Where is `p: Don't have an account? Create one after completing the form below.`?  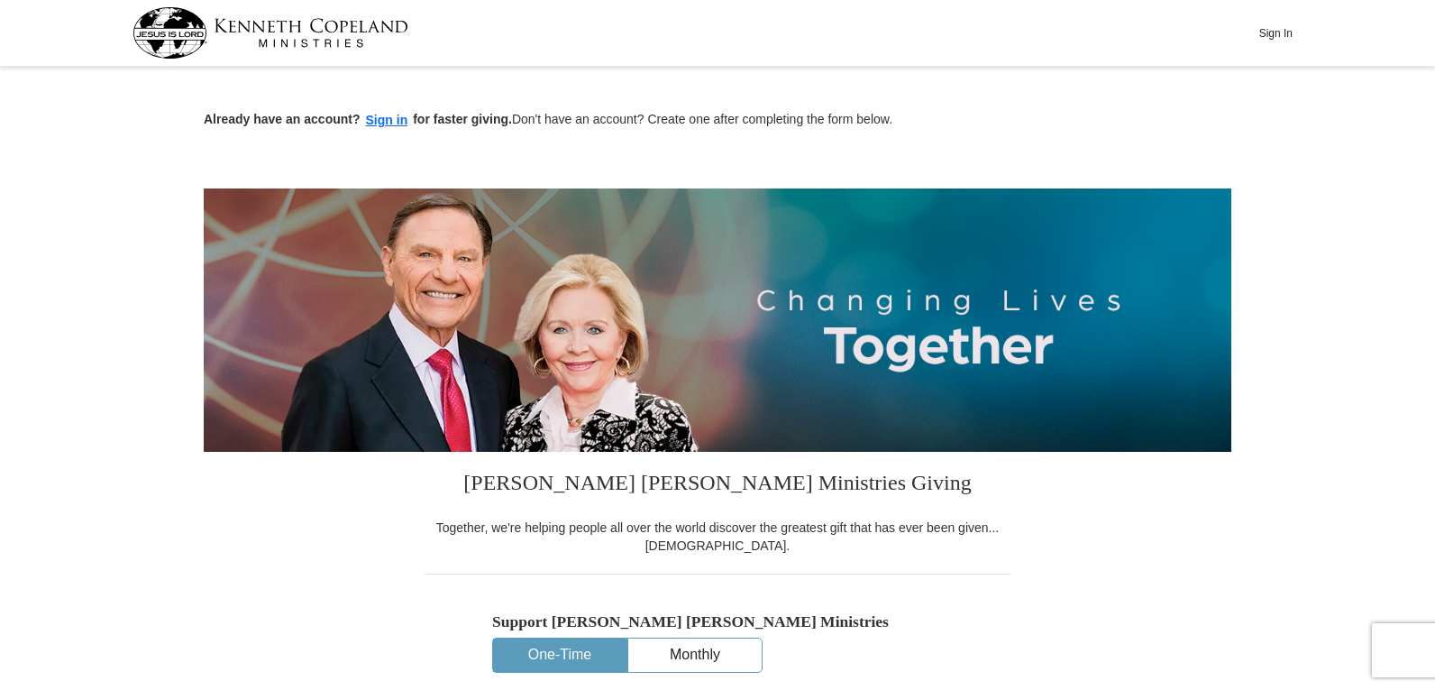
p: Don't have an account? Create one after completing the form below. is located at coordinates (718, 120).